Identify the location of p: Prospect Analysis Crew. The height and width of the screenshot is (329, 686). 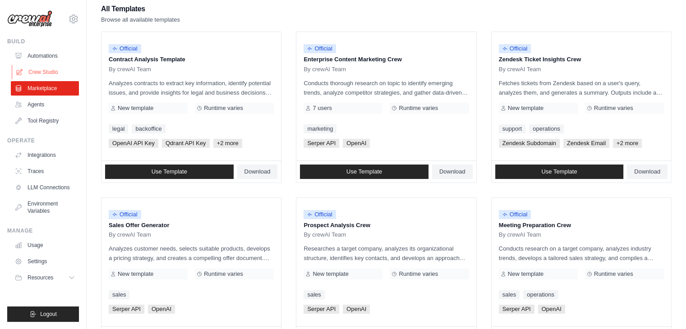
(386, 226).